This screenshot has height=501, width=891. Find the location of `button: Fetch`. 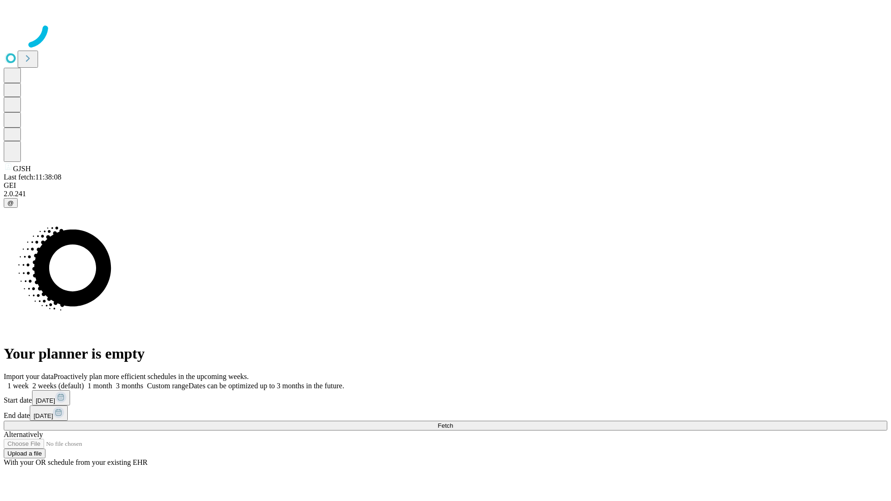

button: Fetch is located at coordinates (445, 425).